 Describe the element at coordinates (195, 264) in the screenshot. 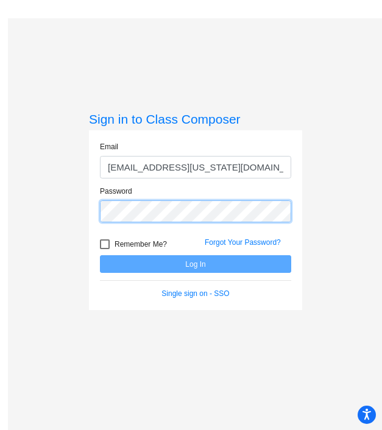

I see `button: Log In` at that location.